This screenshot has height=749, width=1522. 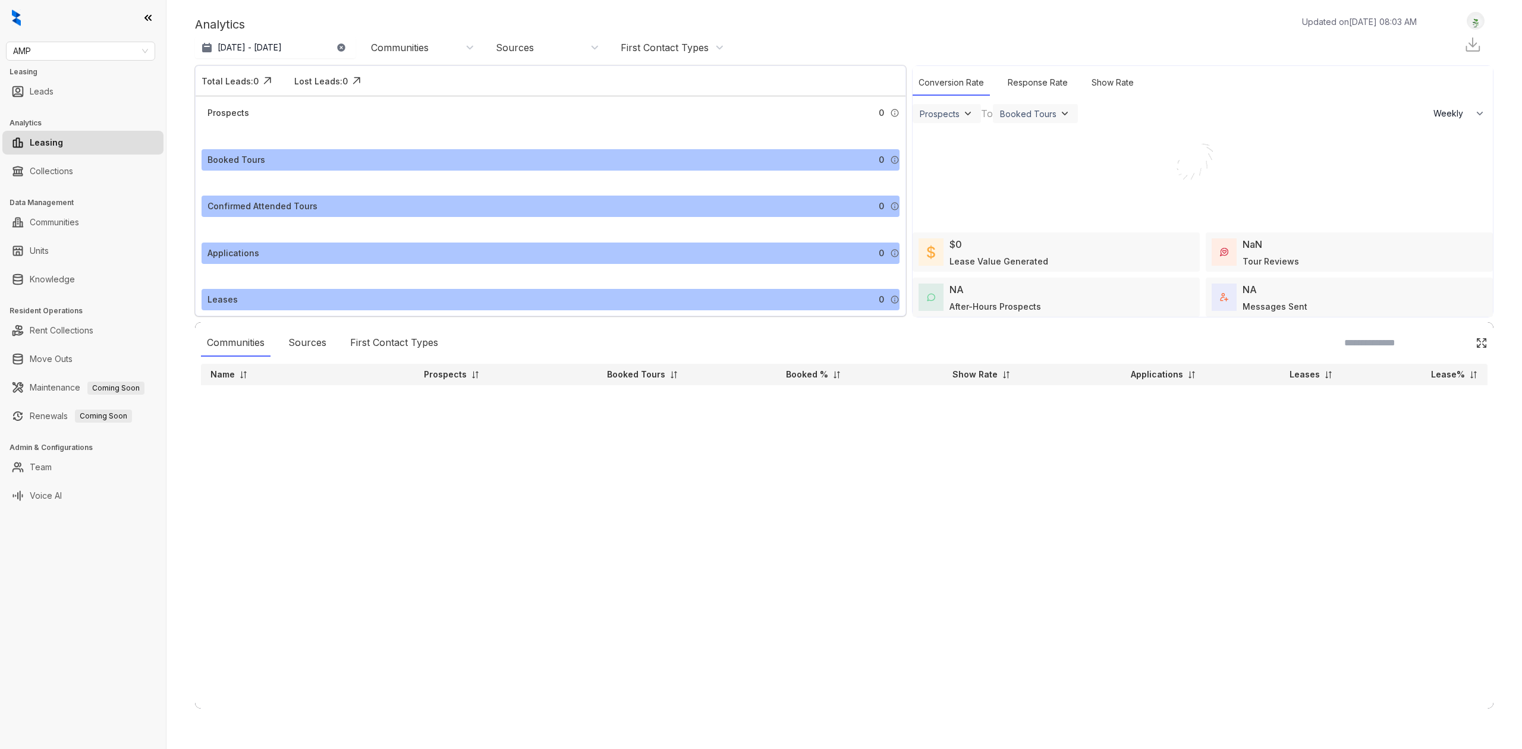 What do you see at coordinates (61, 331) in the screenshot?
I see `a: Rent Collections` at bounding box center [61, 331].